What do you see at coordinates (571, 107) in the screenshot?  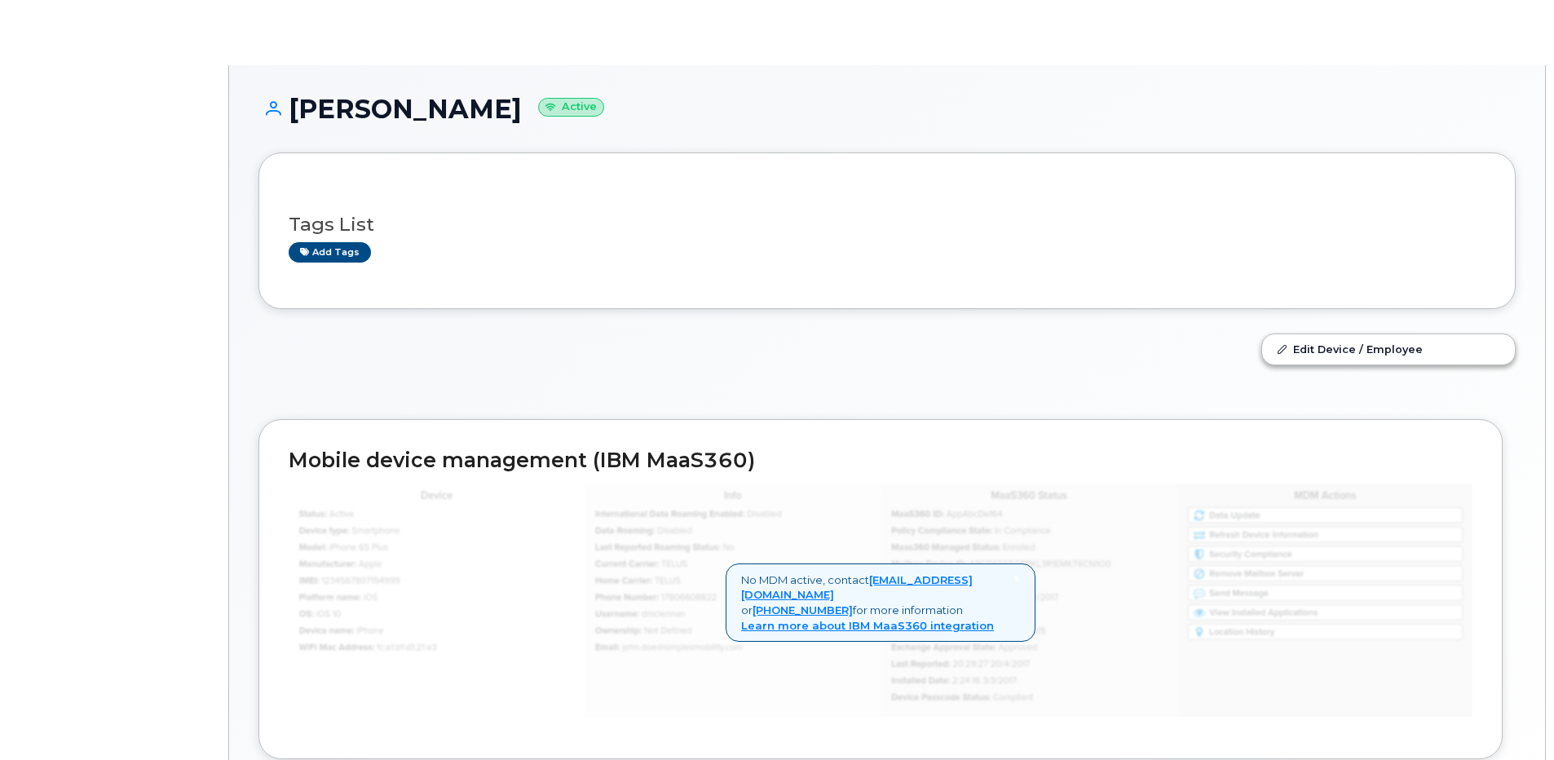 I see `small: Active` at bounding box center [571, 107].